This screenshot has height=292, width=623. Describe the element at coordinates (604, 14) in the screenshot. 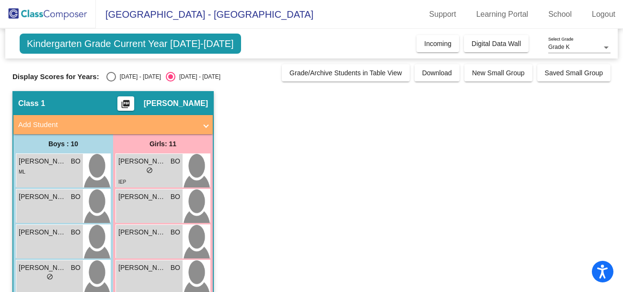

I see `a: Logout` at that location.